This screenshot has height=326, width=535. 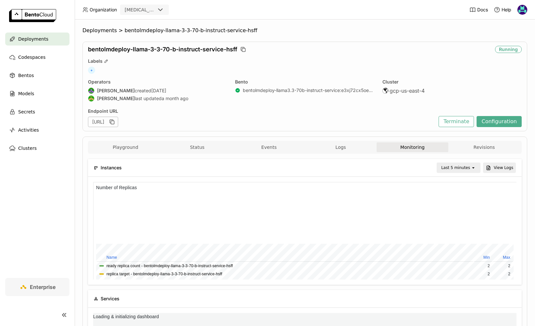 I want to click on button: Configuration, so click(x=499, y=121).